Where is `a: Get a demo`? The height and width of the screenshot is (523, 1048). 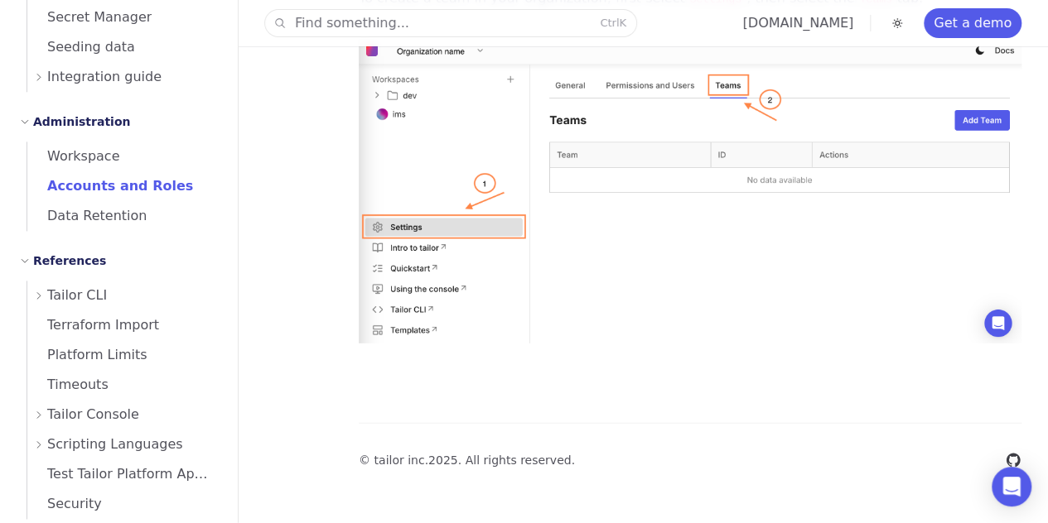 a: Get a demo is located at coordinates (972, 23).